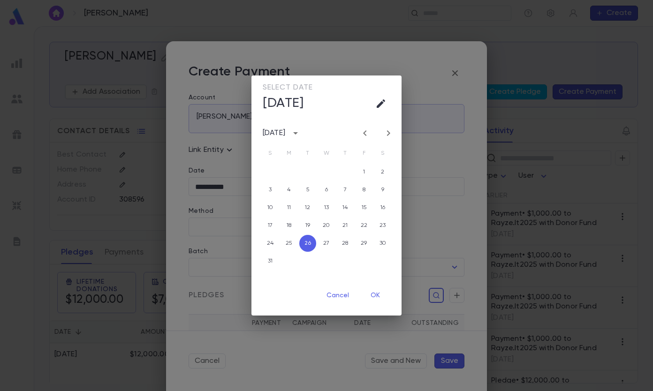 Image resolution: width=653 pixels, height=391 pixels. What do you see at coordinates (270, 190) in the screenshot?
I see `button: 3` at bounding box center [270, 190].